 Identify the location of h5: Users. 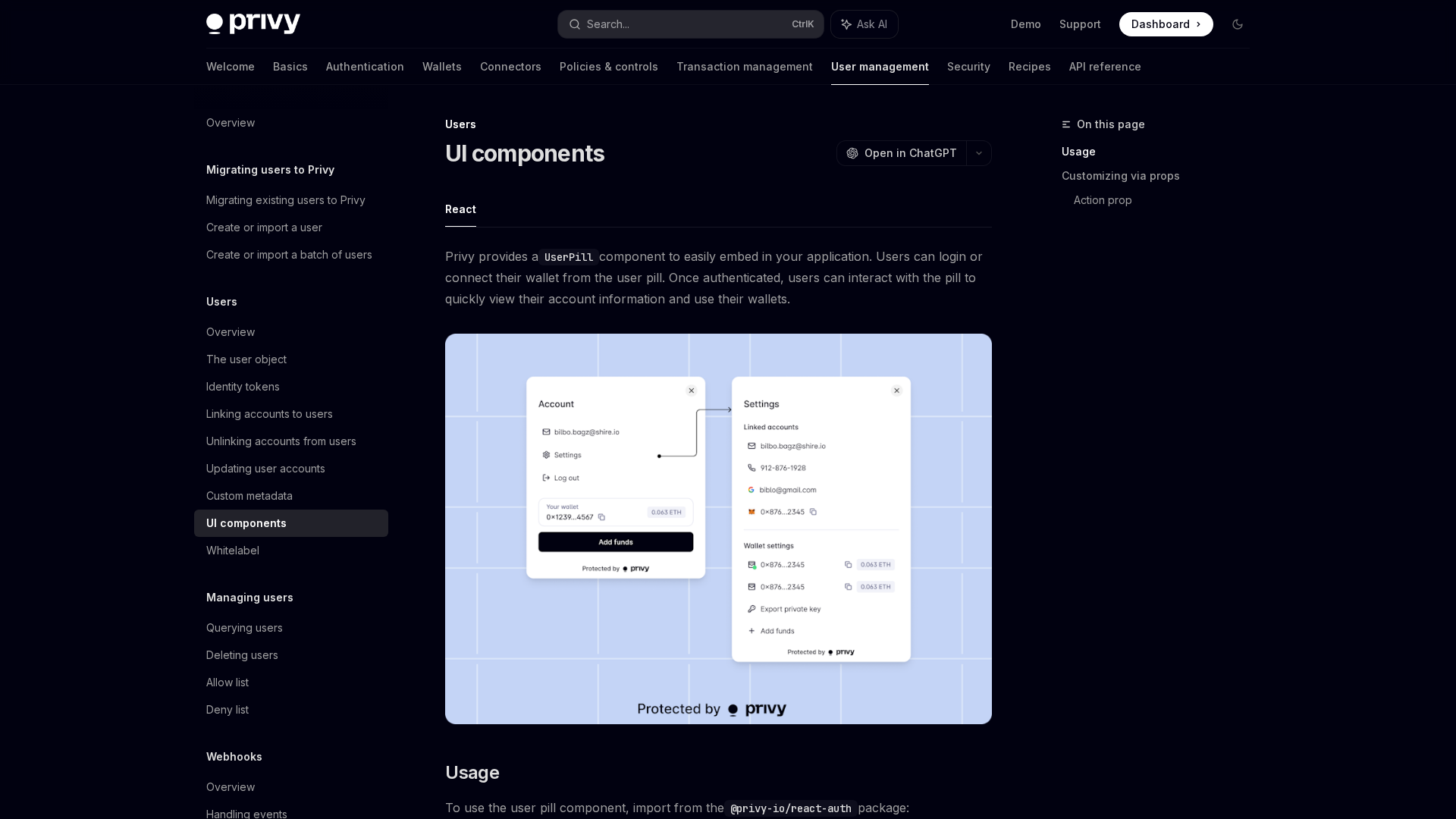
(221, 301).